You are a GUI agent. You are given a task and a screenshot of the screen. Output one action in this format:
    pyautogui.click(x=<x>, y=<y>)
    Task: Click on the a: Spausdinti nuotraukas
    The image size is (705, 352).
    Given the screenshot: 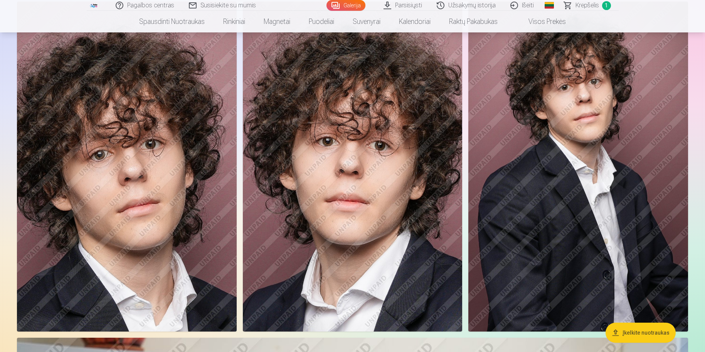 What is the action you would take?
    pyautogui.click(x=172, y=22)
    